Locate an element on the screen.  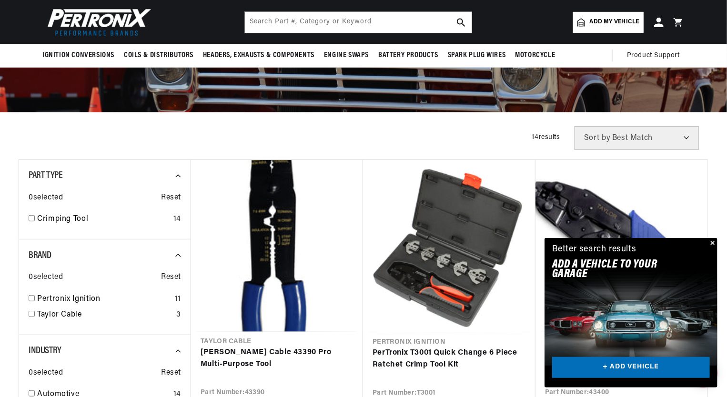
span: Battery Products is located at coordinates (408, 55).